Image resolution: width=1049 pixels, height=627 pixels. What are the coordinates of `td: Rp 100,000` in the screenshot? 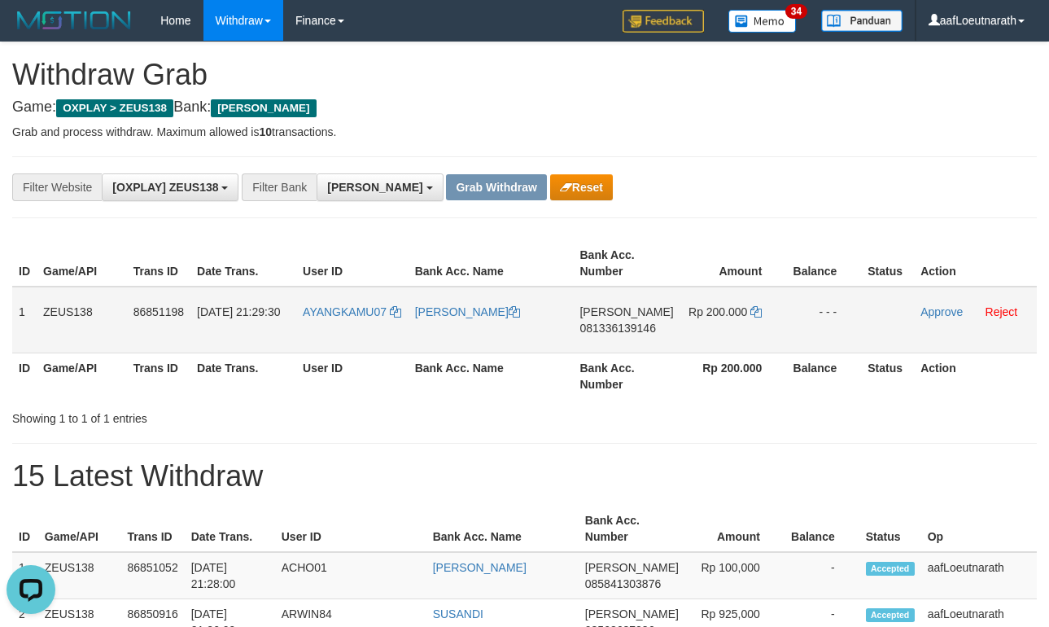 It's located at (735, 575).